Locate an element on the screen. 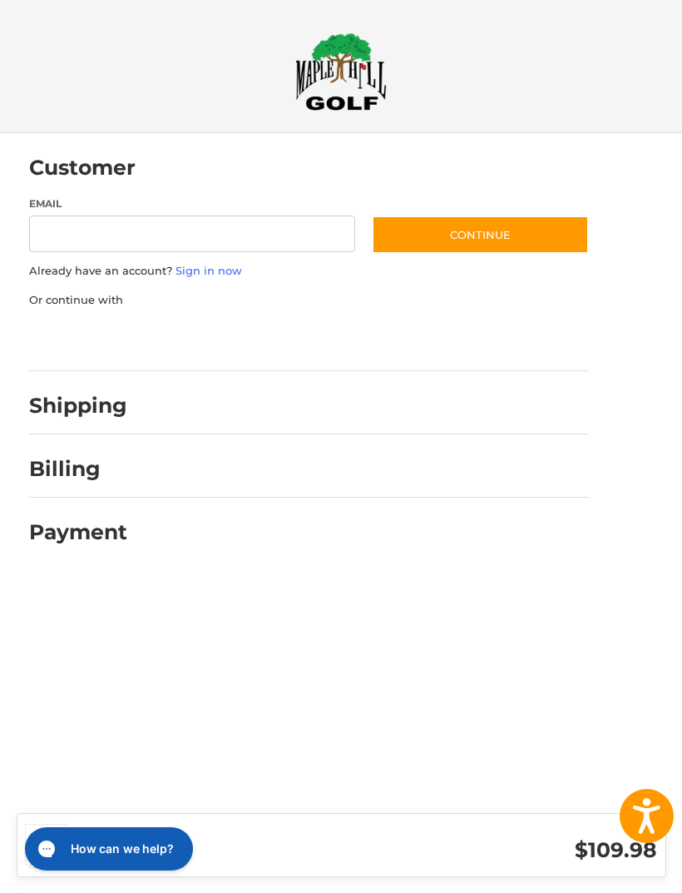 The width and height of the screenshot is (682, 893). label: Email is located at coordinates (192, 204).